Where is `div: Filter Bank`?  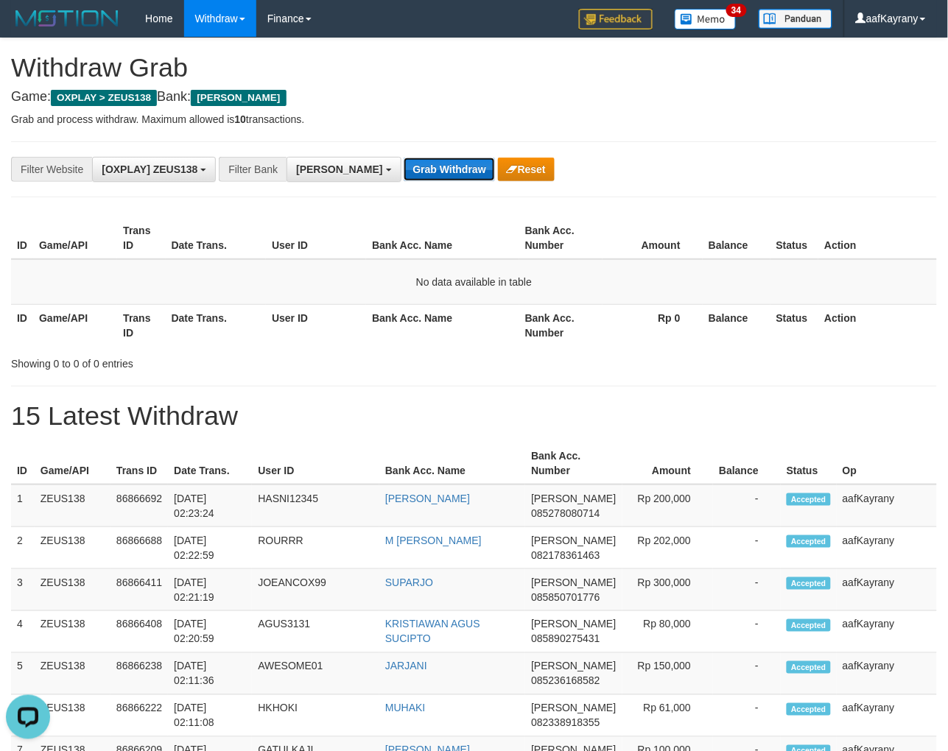
div: Filter Bank is located at coordinates (253, 169).